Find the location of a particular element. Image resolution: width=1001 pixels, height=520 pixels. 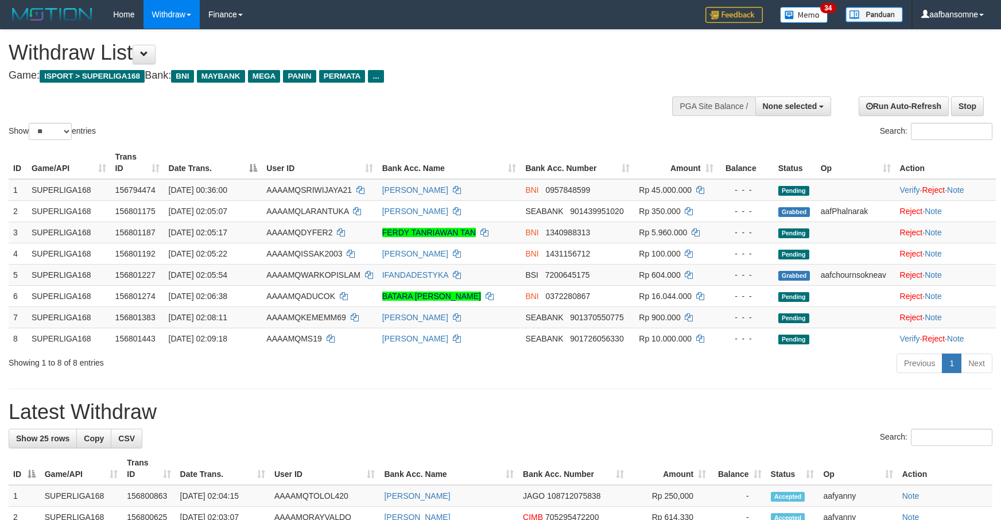

span: SEABANK is located at coordinates (544, 317).